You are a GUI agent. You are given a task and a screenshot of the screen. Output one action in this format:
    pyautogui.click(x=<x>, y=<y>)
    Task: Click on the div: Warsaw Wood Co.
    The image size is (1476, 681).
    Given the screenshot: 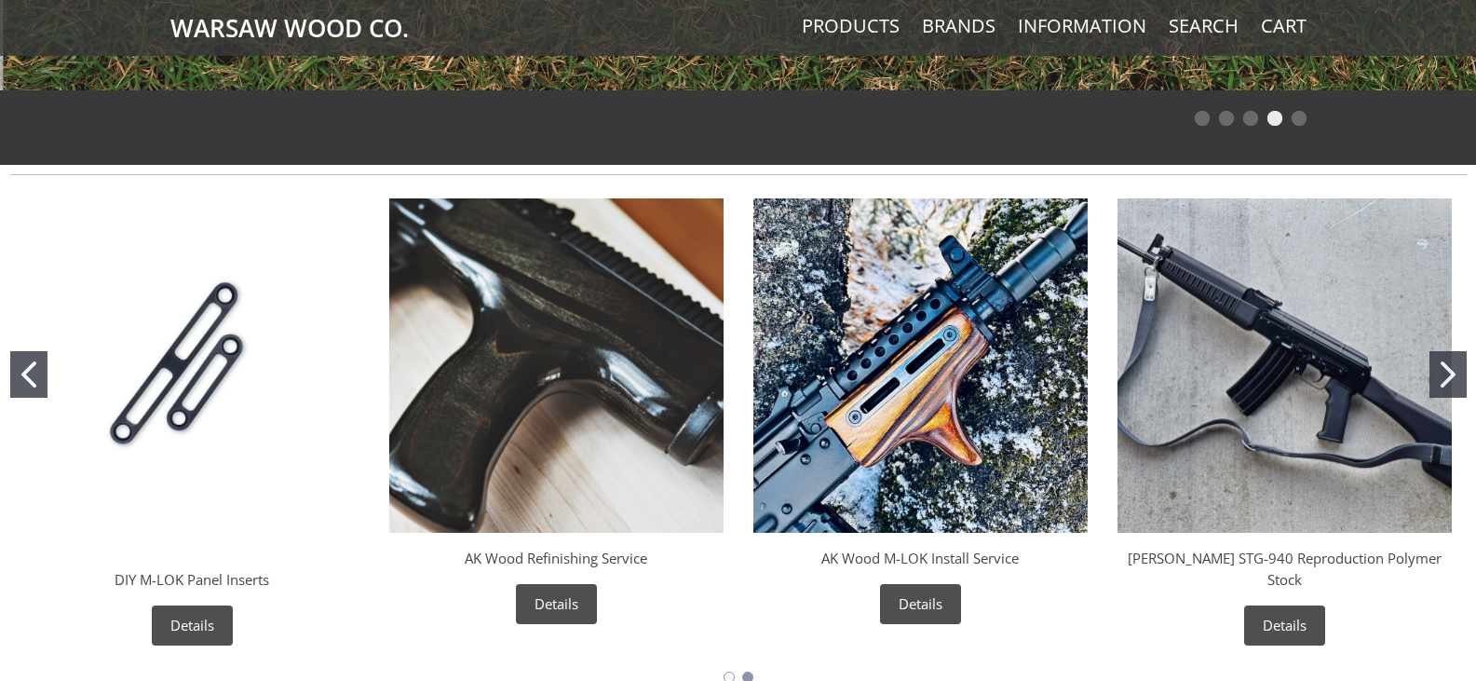 What is the action you would take?
    pyautogui.click(x=192, y=558)
    